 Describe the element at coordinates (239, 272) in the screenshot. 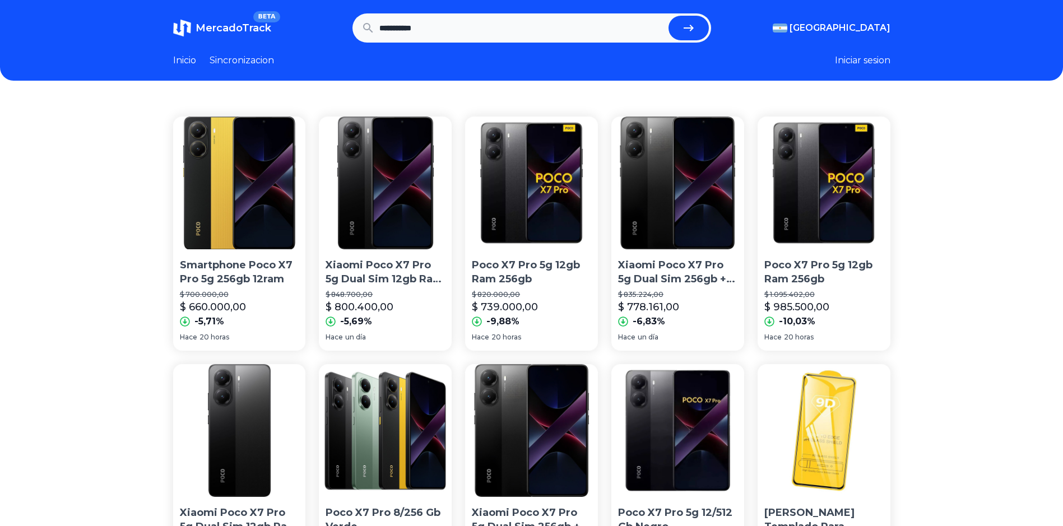

I see `p: Smartphone Poco X7 Pro 5g 256gb 12ram` at that location.